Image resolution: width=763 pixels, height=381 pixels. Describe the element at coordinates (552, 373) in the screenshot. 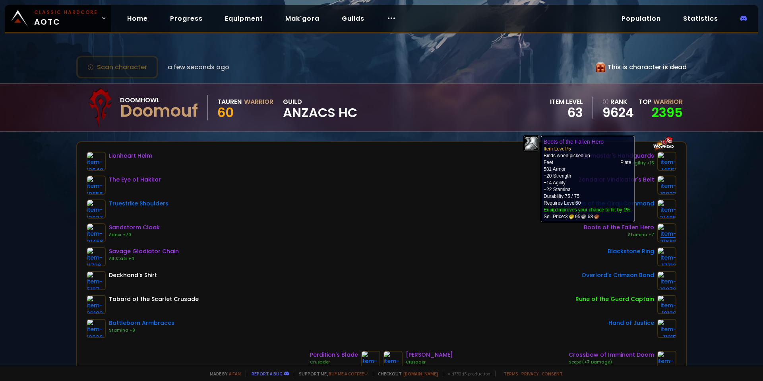

I see `a: Consent` at that location.